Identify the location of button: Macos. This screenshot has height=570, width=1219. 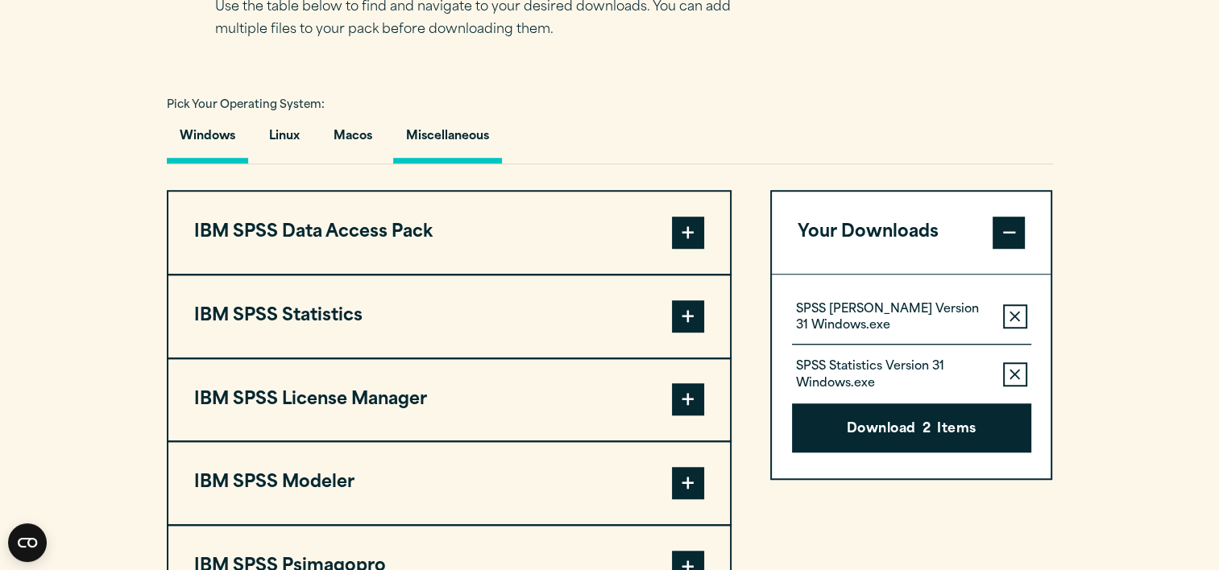
(353, 140).